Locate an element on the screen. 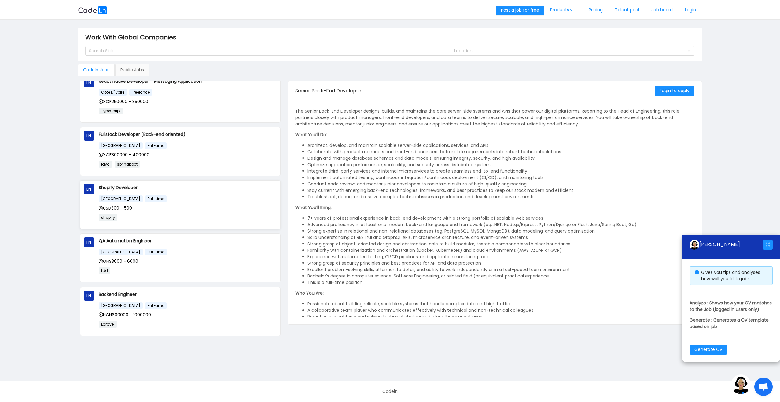  span: java is located at coordinates (105, 164).